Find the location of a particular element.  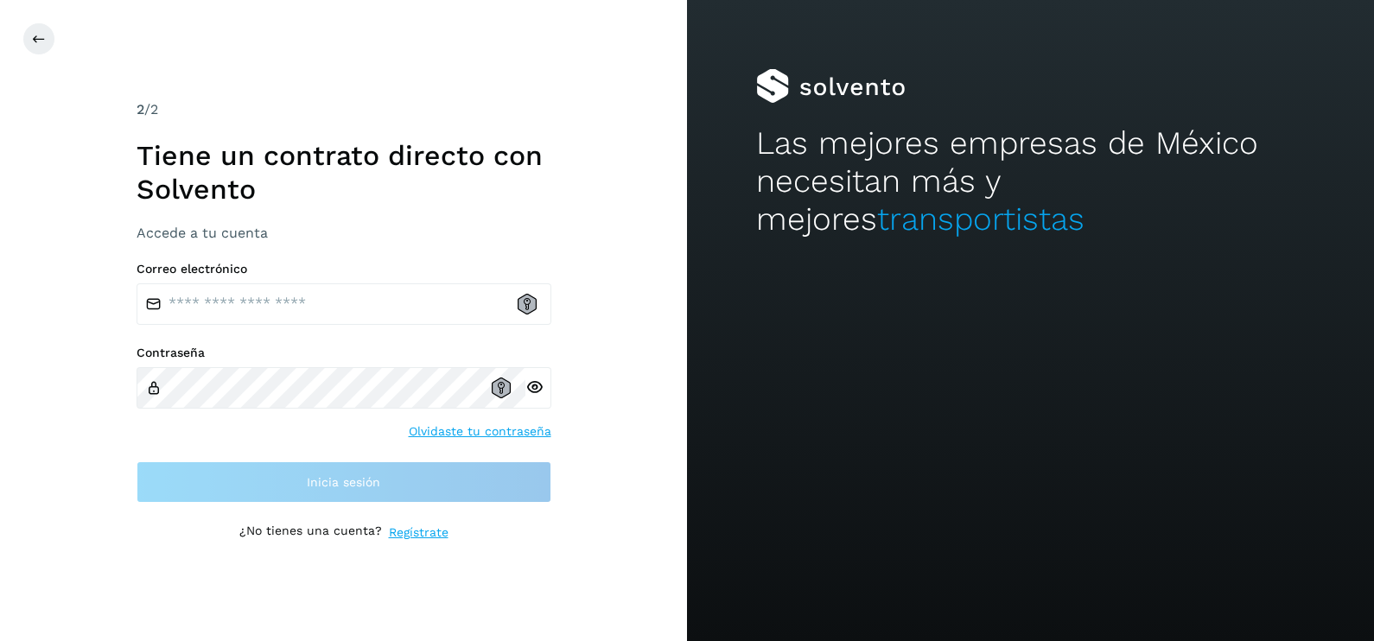

h3: Accede a tu cuenta is located at coordinates (344, 232).